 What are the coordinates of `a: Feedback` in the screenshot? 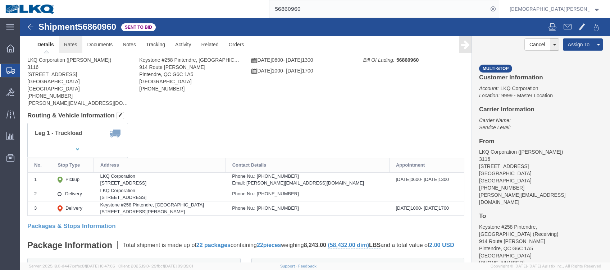 It's located at (307, 266).